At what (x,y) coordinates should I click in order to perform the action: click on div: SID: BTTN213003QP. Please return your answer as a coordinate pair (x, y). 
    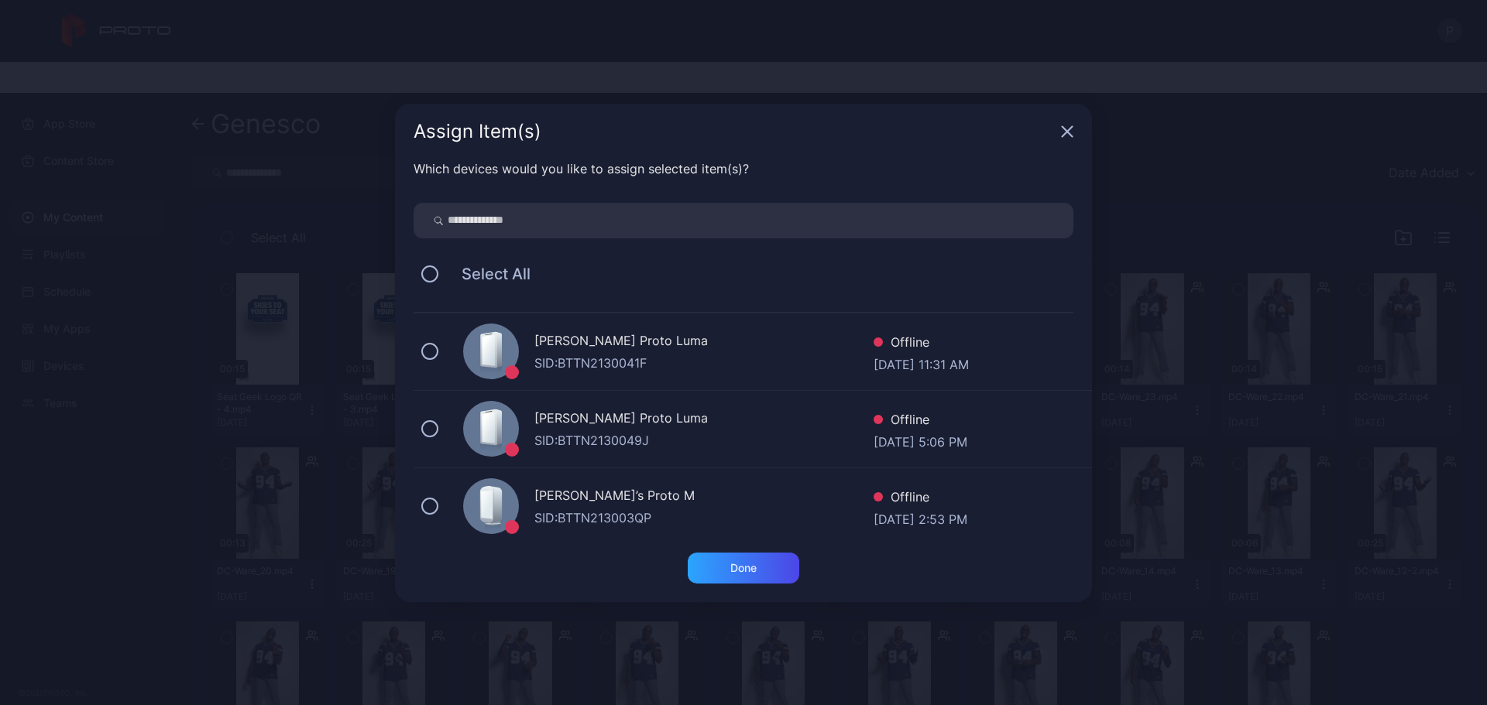
    Looking at the image, I should click on (704, 518).